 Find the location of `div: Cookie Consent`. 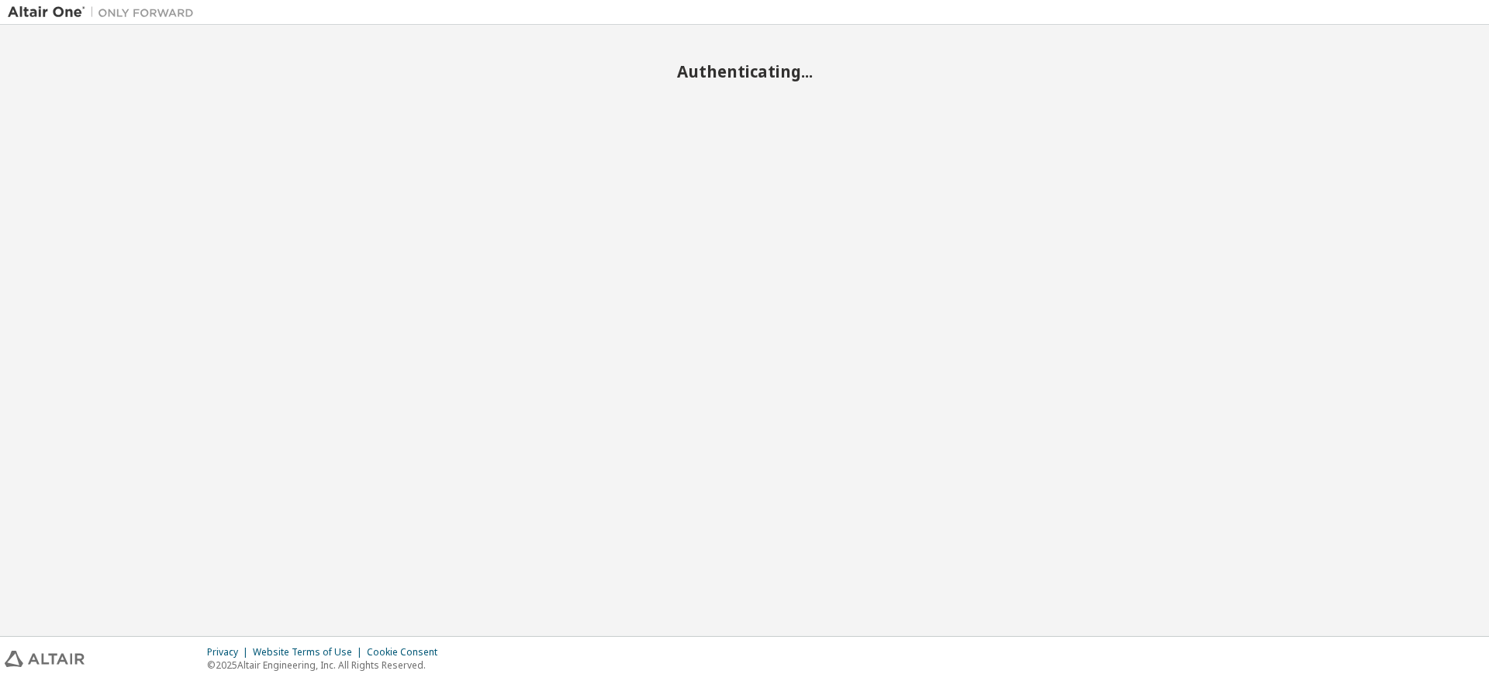

div: Cookie Consent is located at coordinates (406, 652).